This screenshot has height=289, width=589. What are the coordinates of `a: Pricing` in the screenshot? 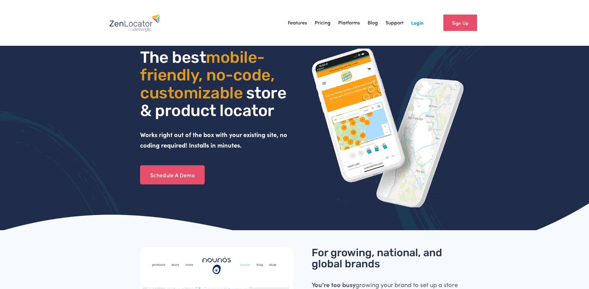 It's located at (323, 23).